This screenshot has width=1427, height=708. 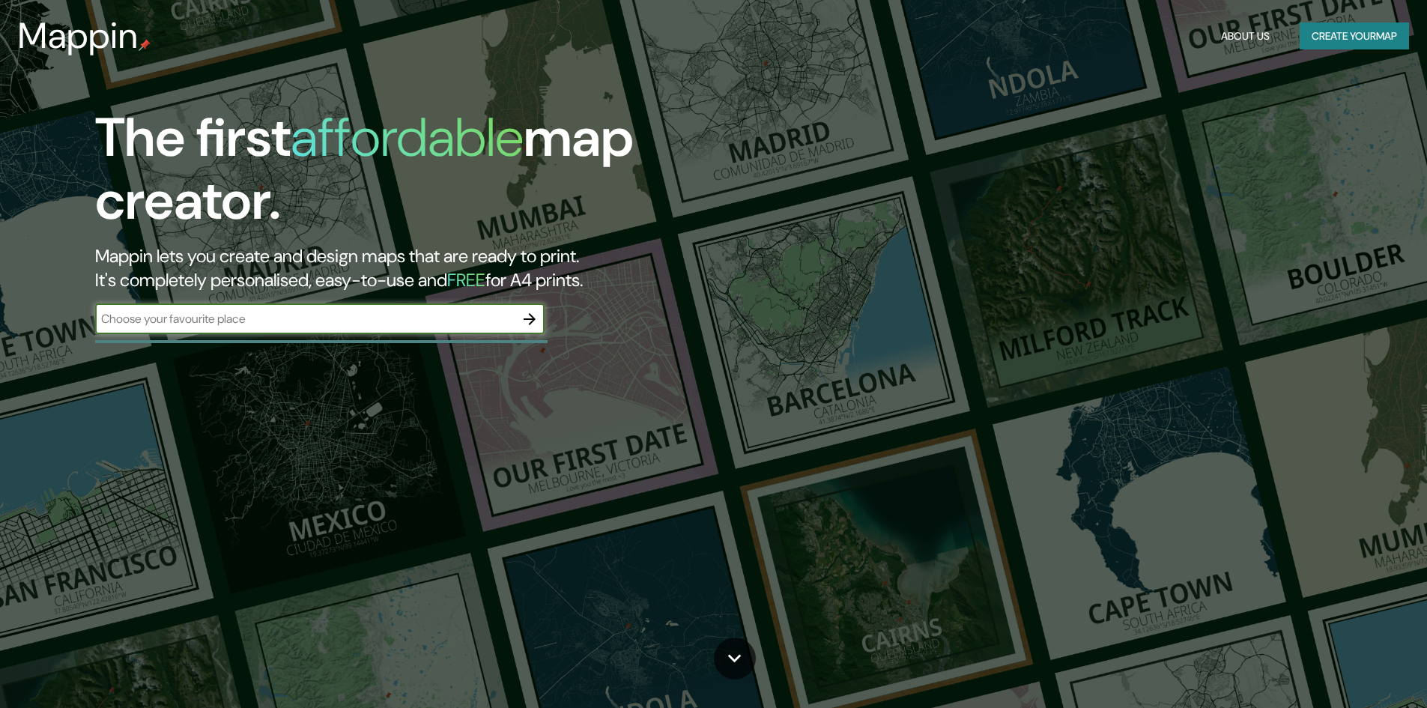 What do you see at coordinates (466, 279) in the screenshot?
I see `h5: FREE` at bounding box center [466, 279].